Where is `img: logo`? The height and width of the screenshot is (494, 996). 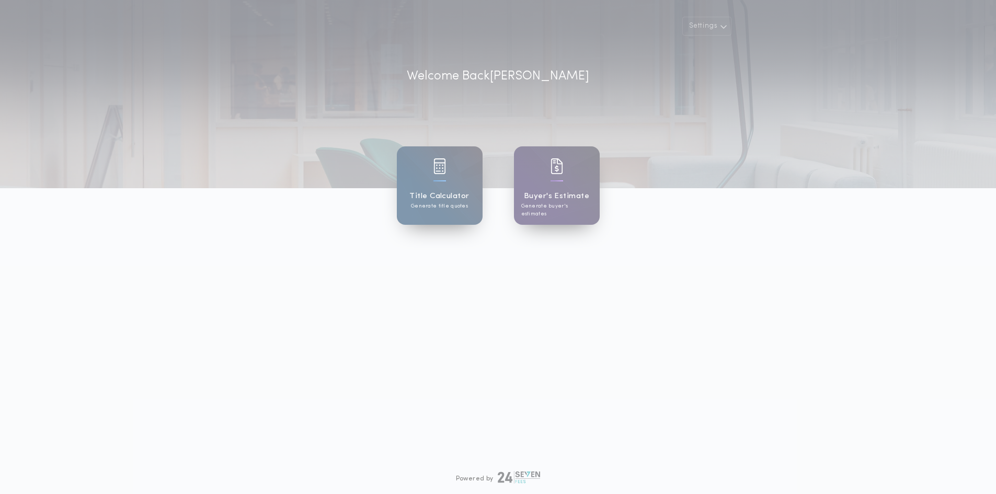 img: logo is located at coordinates (519, 478).